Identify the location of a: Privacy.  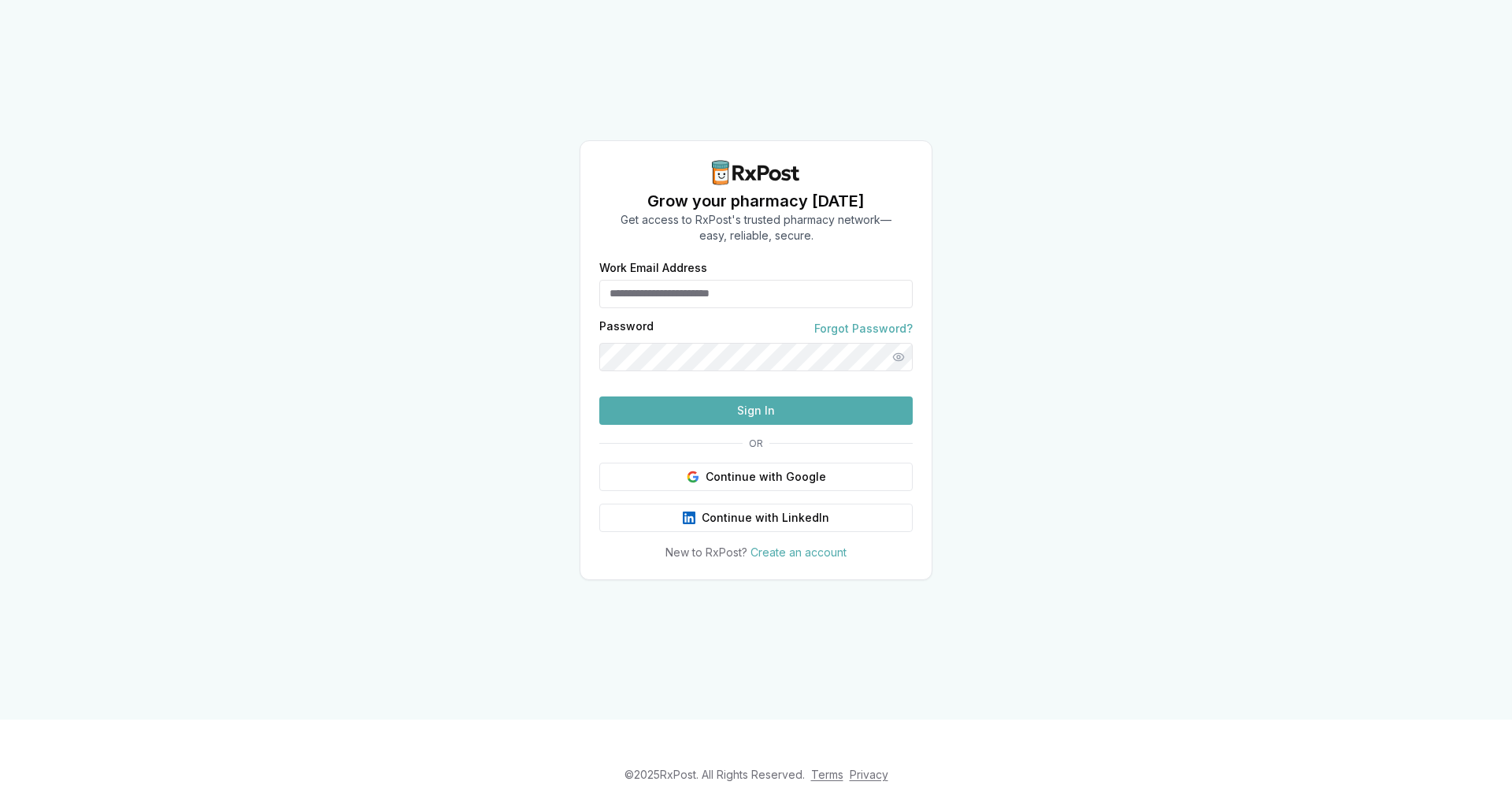
(869, 773).